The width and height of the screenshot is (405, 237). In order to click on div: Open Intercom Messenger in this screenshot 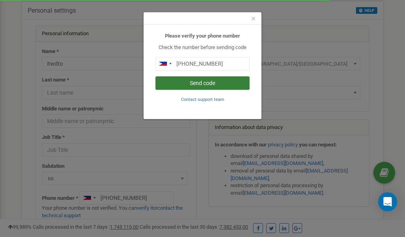, I will do `click(387, 202)`.